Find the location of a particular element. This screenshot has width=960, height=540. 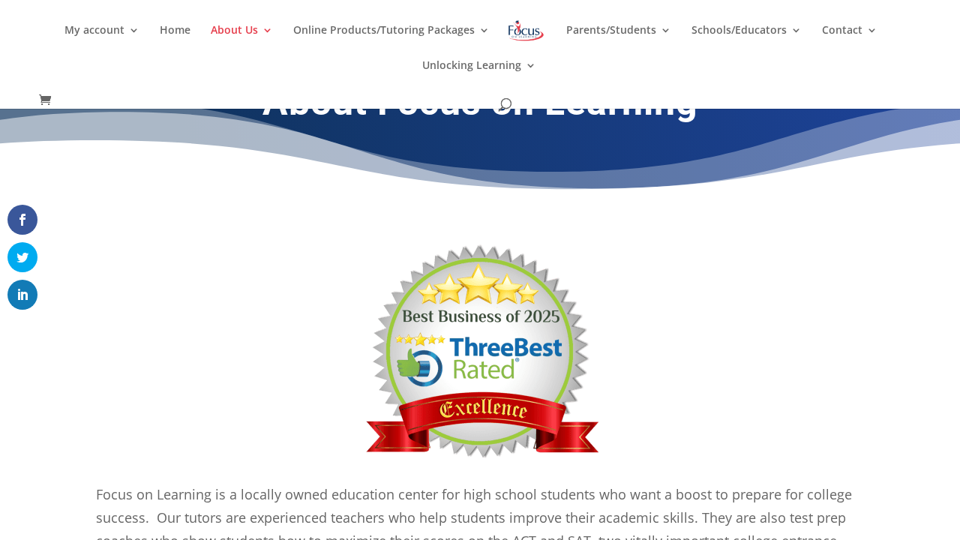

a: Schools/Educators is located at coordinates (746, 42).